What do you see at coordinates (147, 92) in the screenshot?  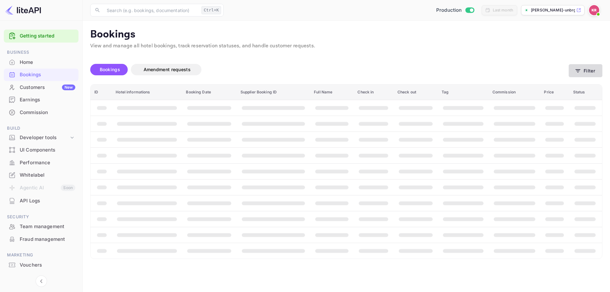 I see `th: Hotel informations` at bounding box center [147, 92].